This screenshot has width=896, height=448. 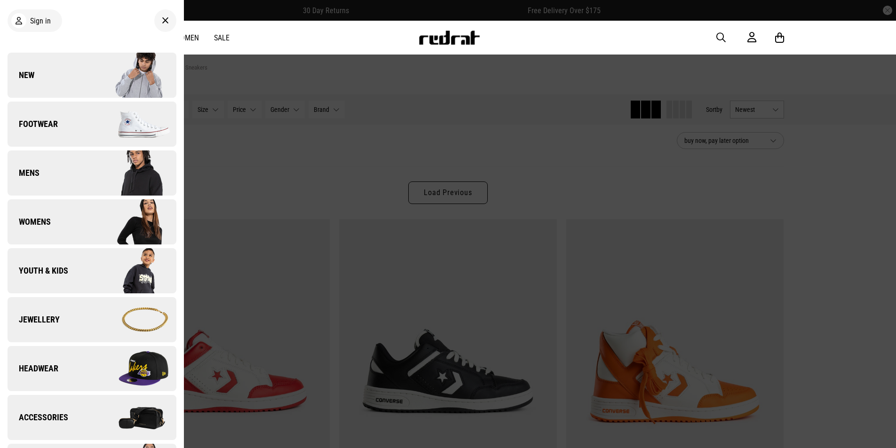 What do you see at coordinates (92, 320) in the screenshot?
I see `a: Jewellery Company` at bounding box center [92, 320].